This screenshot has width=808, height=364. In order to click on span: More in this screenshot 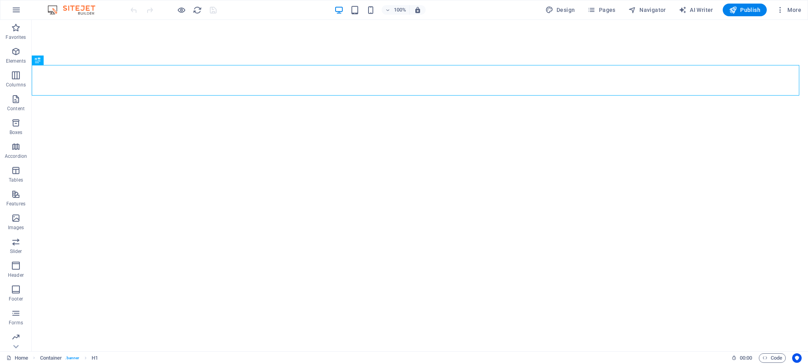, I will do `click(788, 10)`.